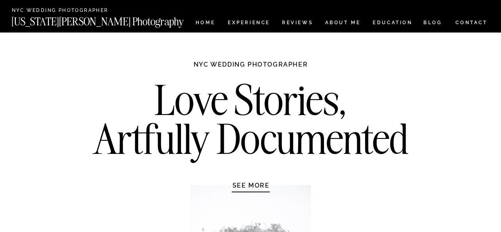 The height and width of the screenshot is (232, 501). Describe the element at coordinates (433, 23) in the screenshot. I see `a: BLOG` at that location.